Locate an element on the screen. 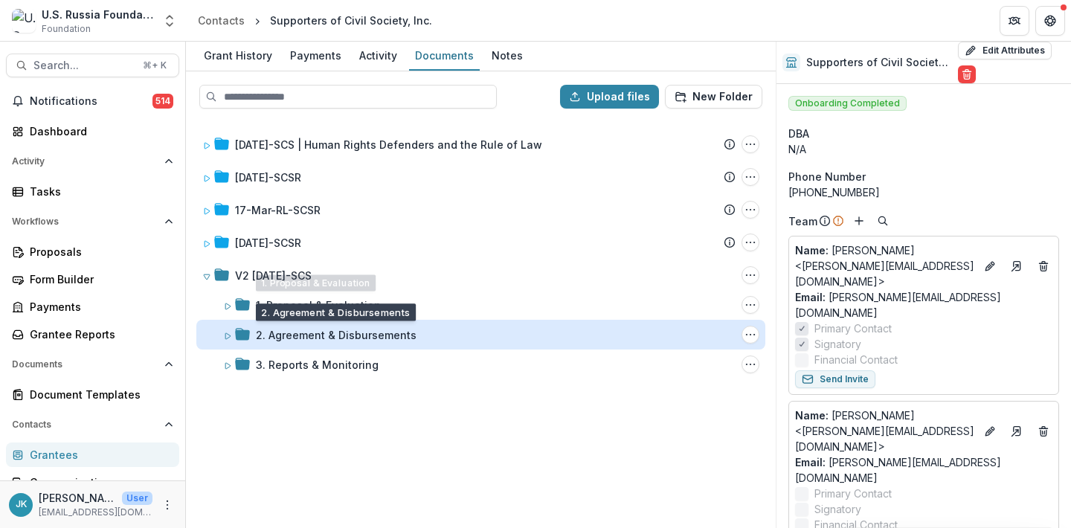 The image size is (1071, 528). div: Document Templates is located at coordinates (98, 394).